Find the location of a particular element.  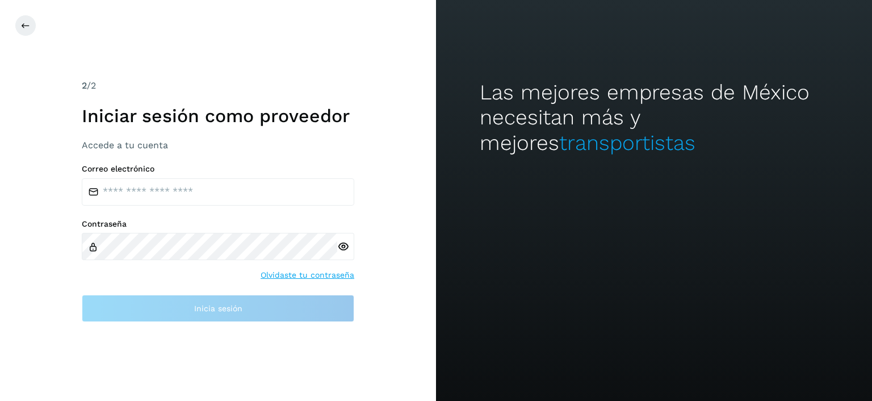

h1: Iniciar sesión como proveedor is located at coordinates (218, 116).